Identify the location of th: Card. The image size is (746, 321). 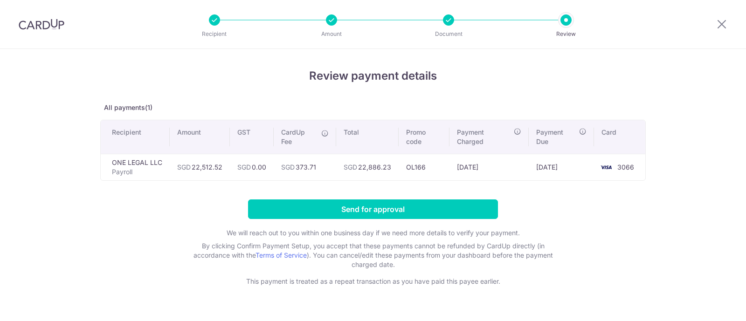
(620, 137).